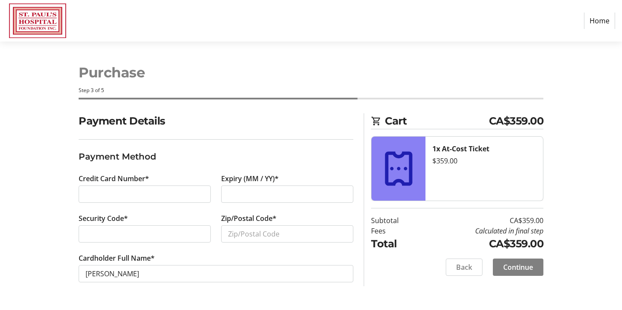  What do you see at coordinates (311, 90) in the screenshot?
I see `div: Step 3 of 5` at bounding box center [311, 90].